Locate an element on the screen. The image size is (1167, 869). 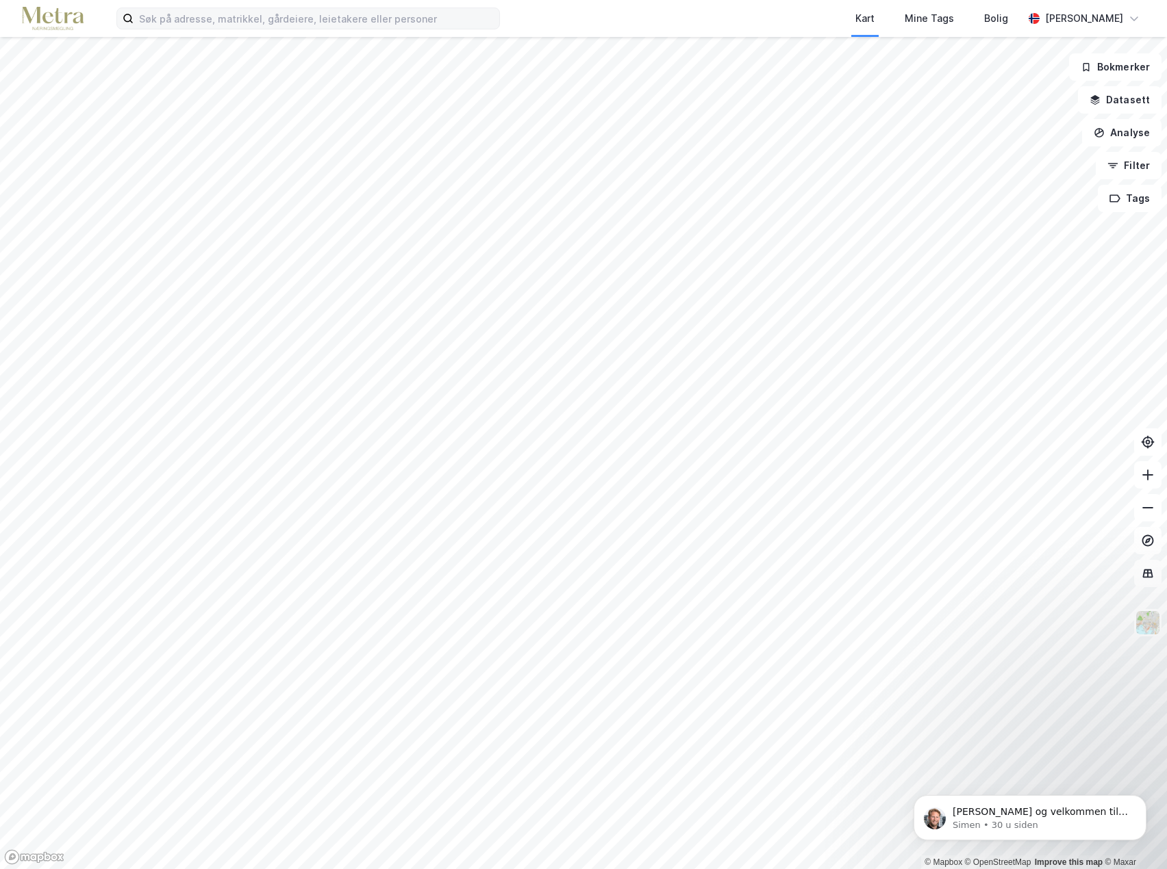
img: Profile image for Simen is located at coordinates (42, 52).